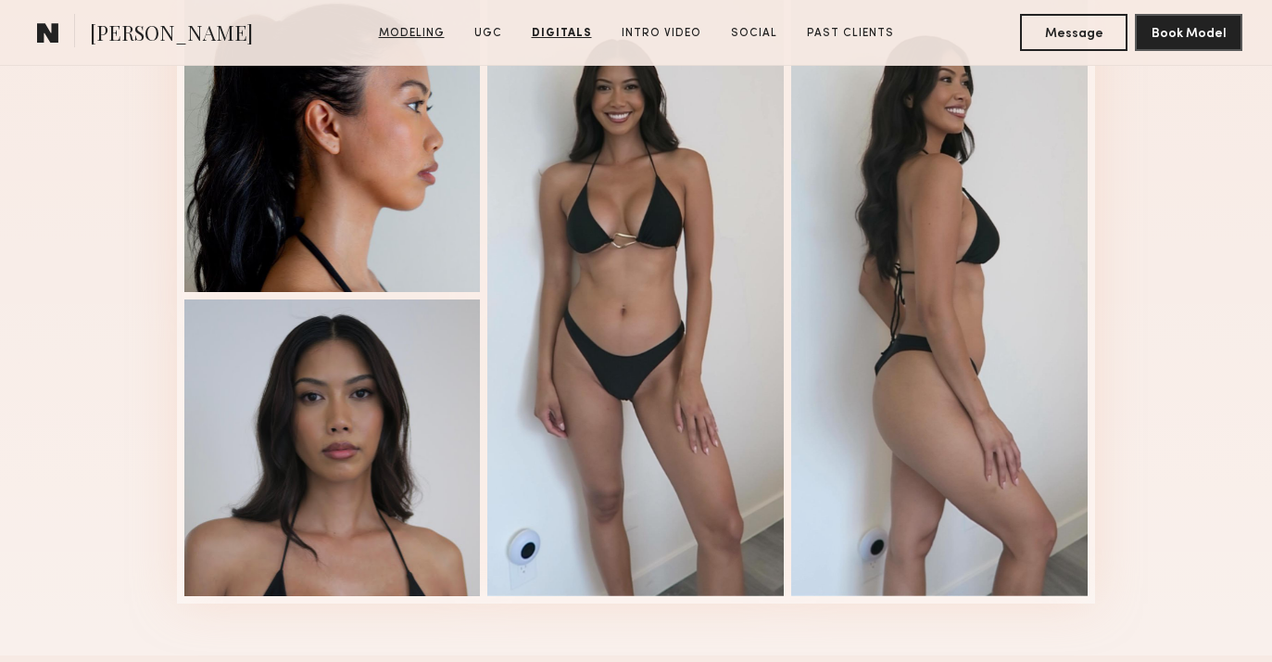 This screenshot has height=662, width=1272. I want to click on a: Digitals, so click(562, 33).